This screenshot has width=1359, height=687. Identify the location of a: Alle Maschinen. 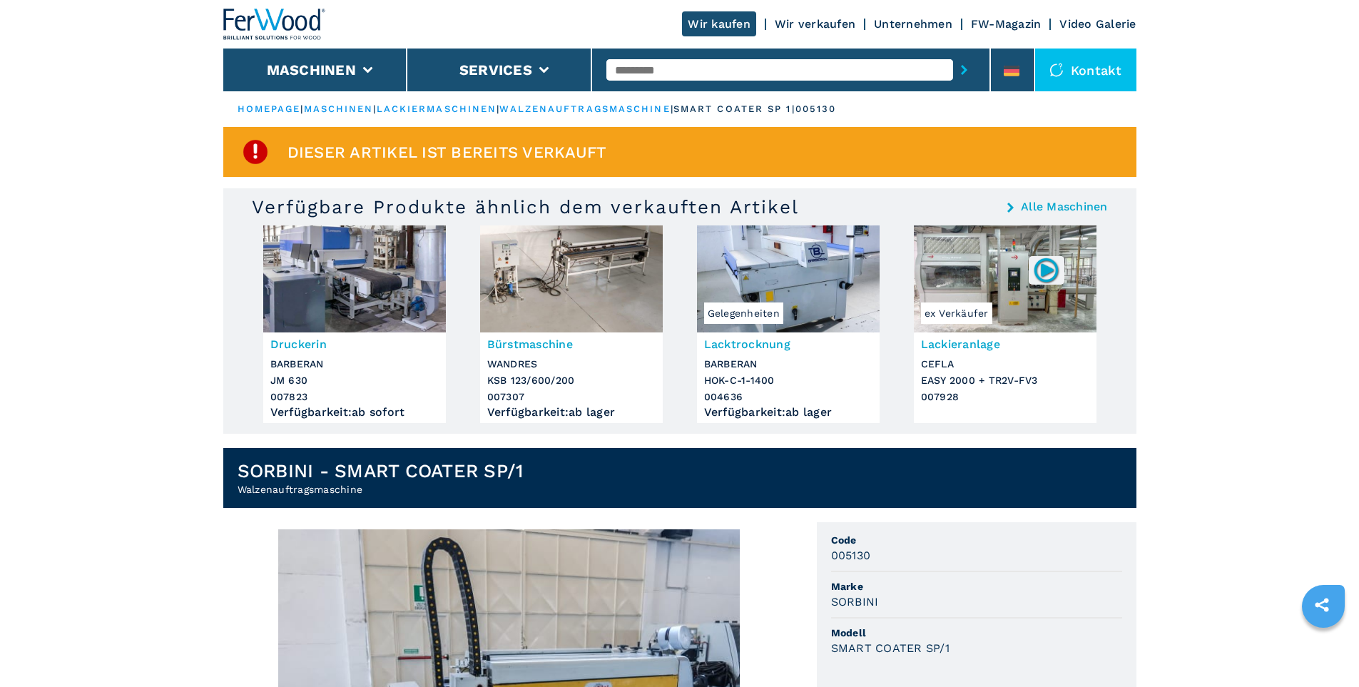
(1064, 207).